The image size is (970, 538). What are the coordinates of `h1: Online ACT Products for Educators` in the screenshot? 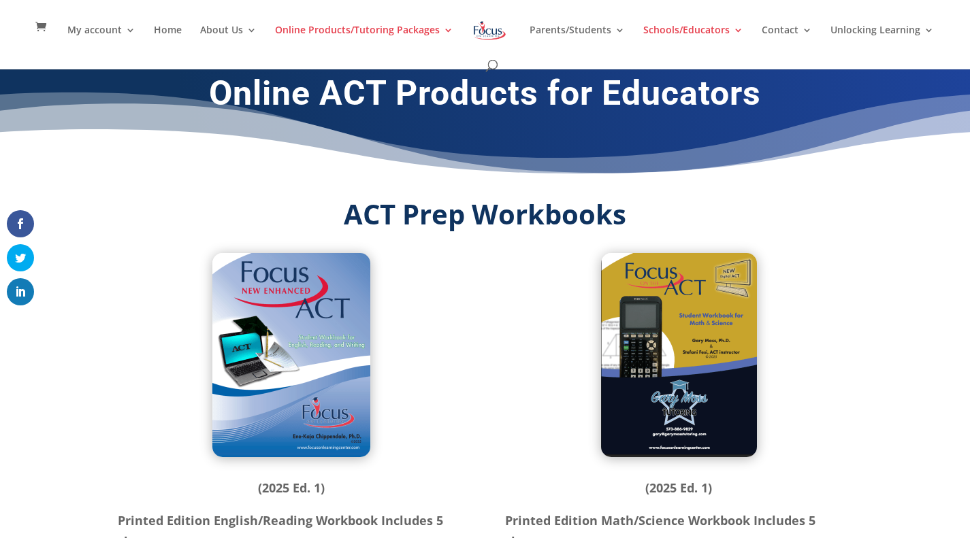 It's located at (485, 97).